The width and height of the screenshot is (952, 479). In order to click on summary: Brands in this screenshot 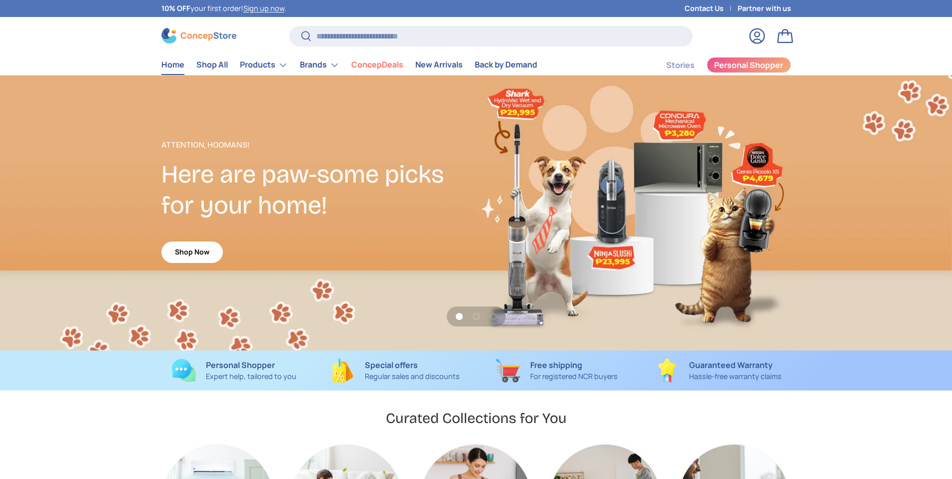, I will do `click(319, 65)`.